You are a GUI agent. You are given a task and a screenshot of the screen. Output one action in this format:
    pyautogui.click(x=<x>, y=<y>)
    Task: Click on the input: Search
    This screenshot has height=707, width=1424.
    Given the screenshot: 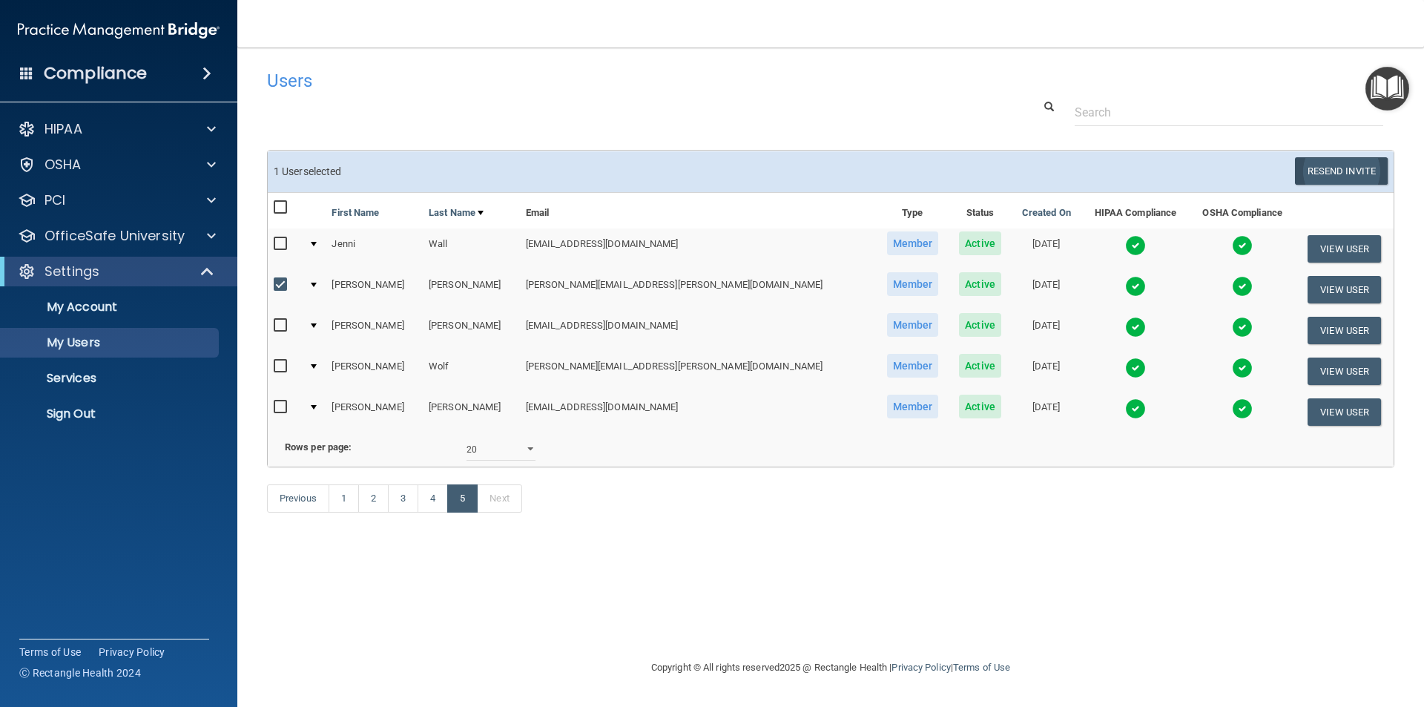 What is the action you would take?
    pyautogui.click(x=1229, y=112)
    